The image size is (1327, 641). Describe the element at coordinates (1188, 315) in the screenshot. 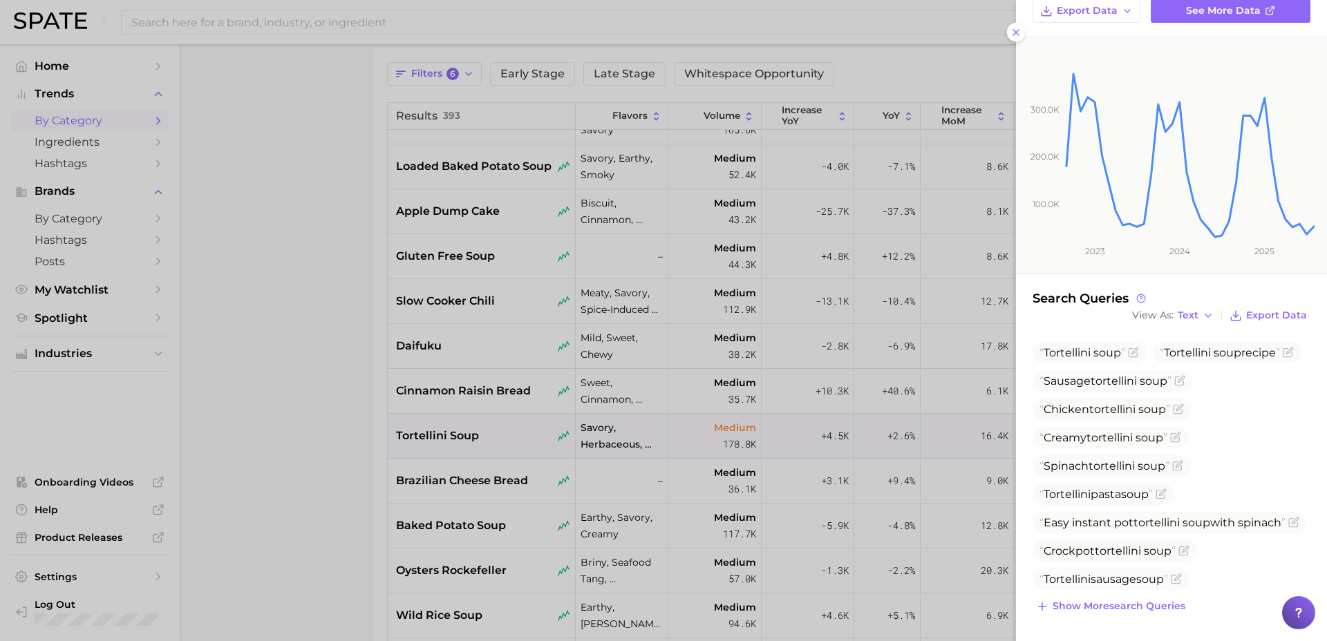

I see `span: Text` at that location.